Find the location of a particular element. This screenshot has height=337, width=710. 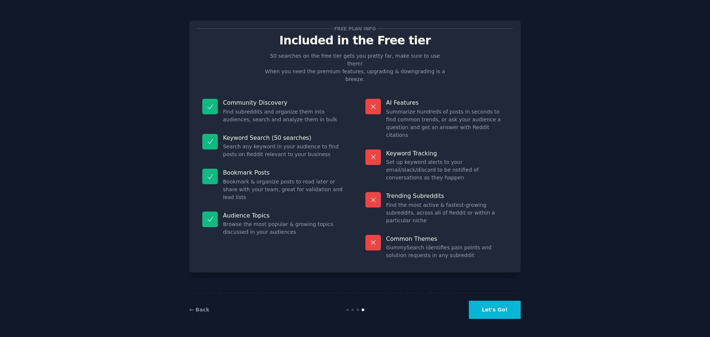

p: Trending Subreddits is located at coordinates (447, 196).